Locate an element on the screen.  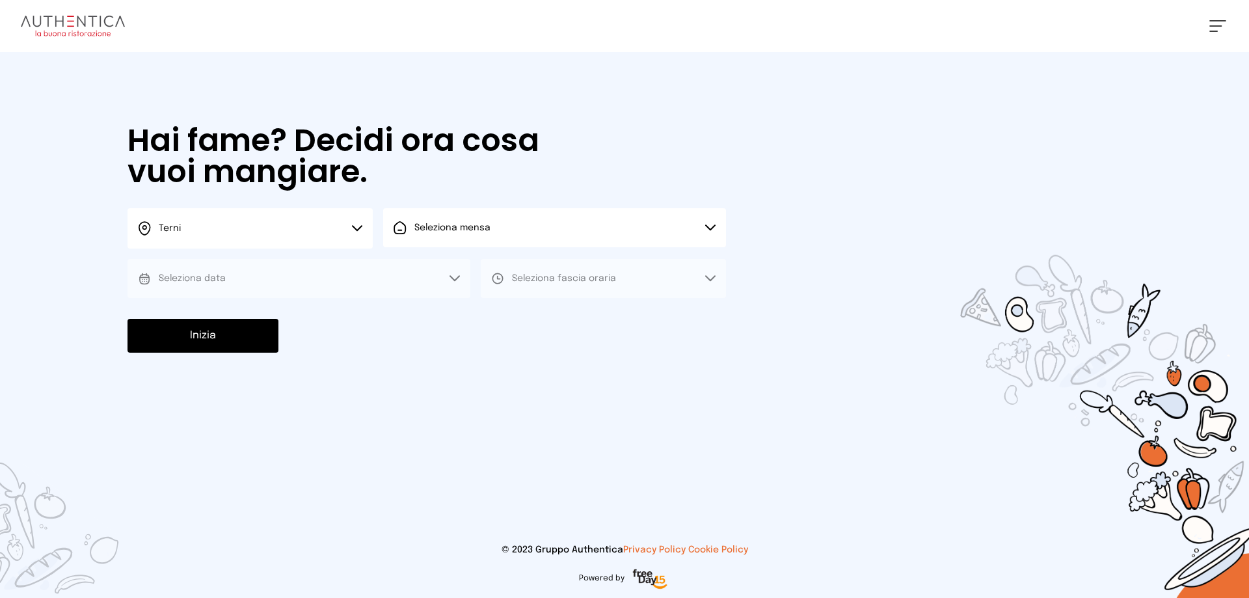
h1: Hai fame? Decidi ora cosa vuoi mangiare. is located at coordinates (352, 156).